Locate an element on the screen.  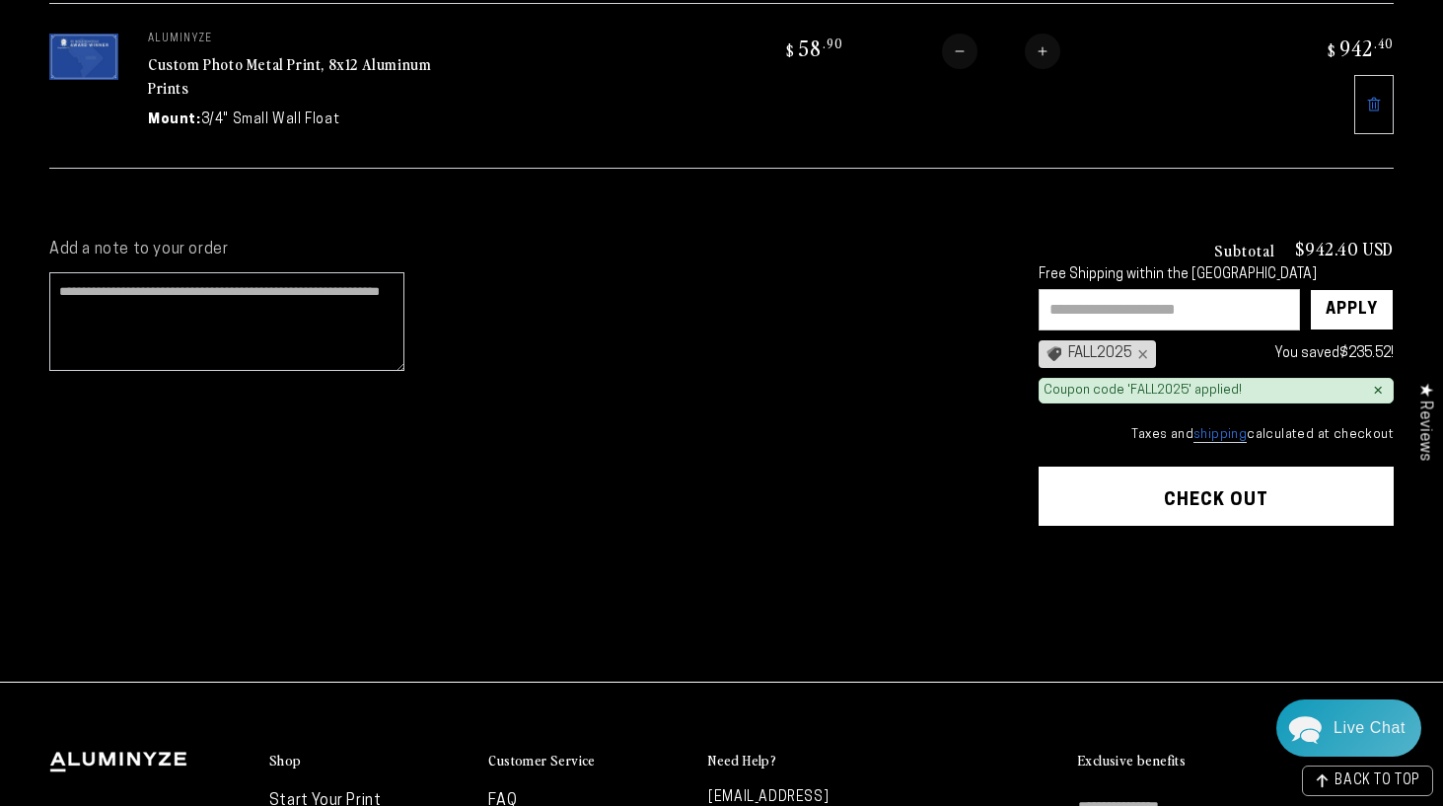
a: We run onRe:amaze is located at coordinates (208, 575).